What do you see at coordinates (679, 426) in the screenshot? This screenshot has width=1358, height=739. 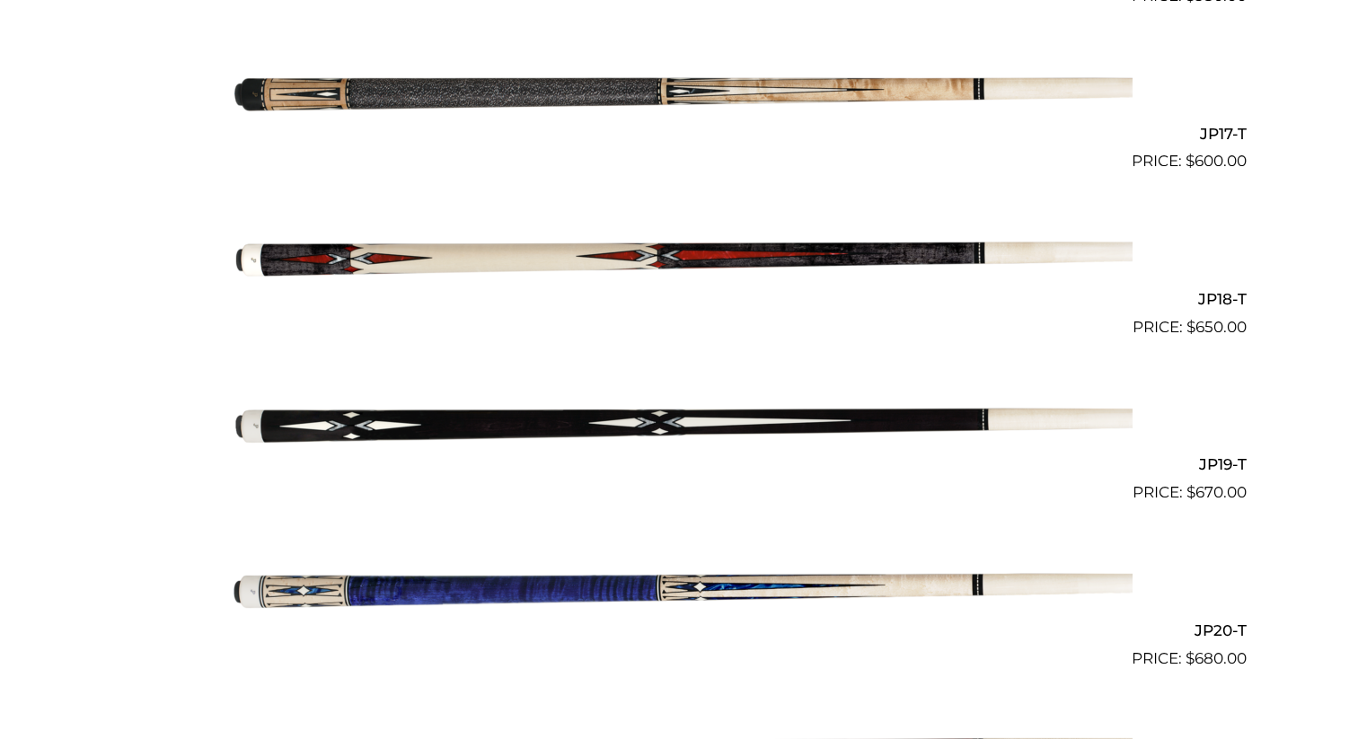 I see `a: JP19-T $670.00` at bounding box center [679, 426].